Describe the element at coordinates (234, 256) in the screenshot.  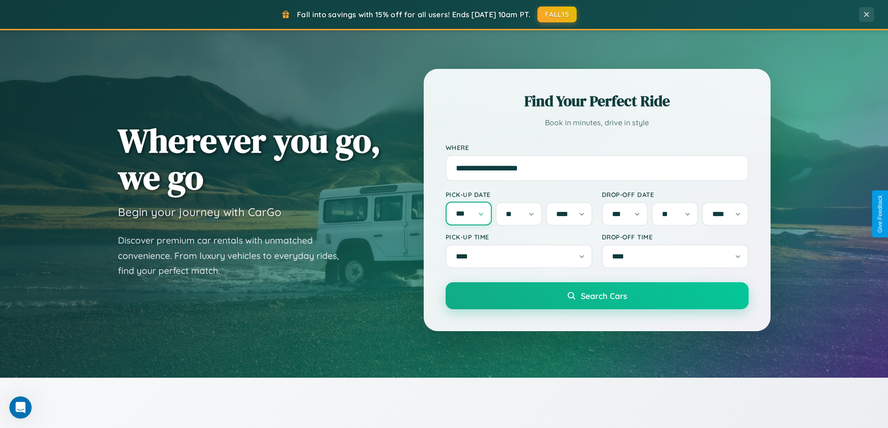
I see `p: Discover premium car rentals with unmatched convenience. From luxury vehicles to everyday rides, ...` at that location.